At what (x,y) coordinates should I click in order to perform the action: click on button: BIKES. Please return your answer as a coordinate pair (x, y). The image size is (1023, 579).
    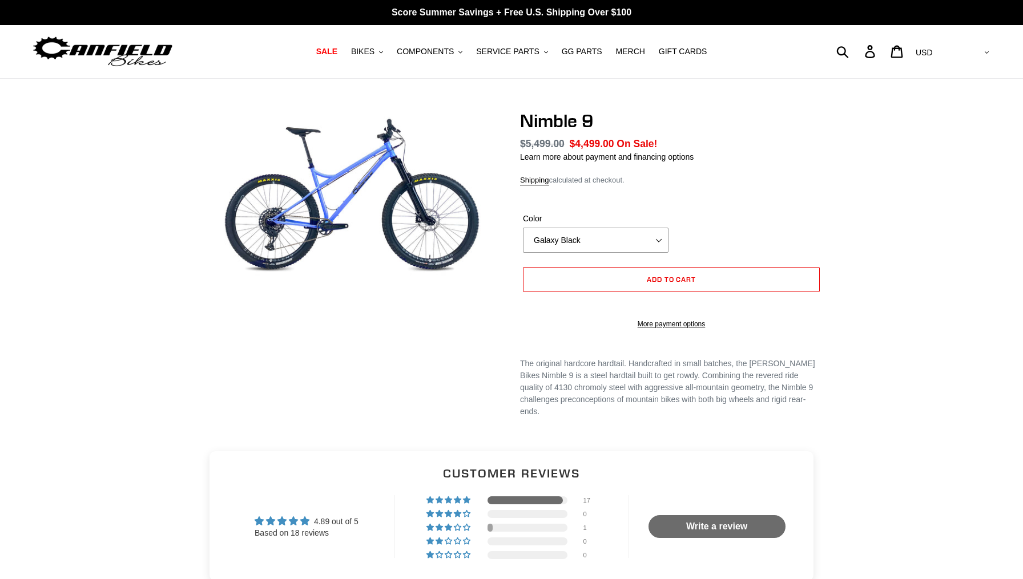
    Looking at the image, I should click on (367, 51).